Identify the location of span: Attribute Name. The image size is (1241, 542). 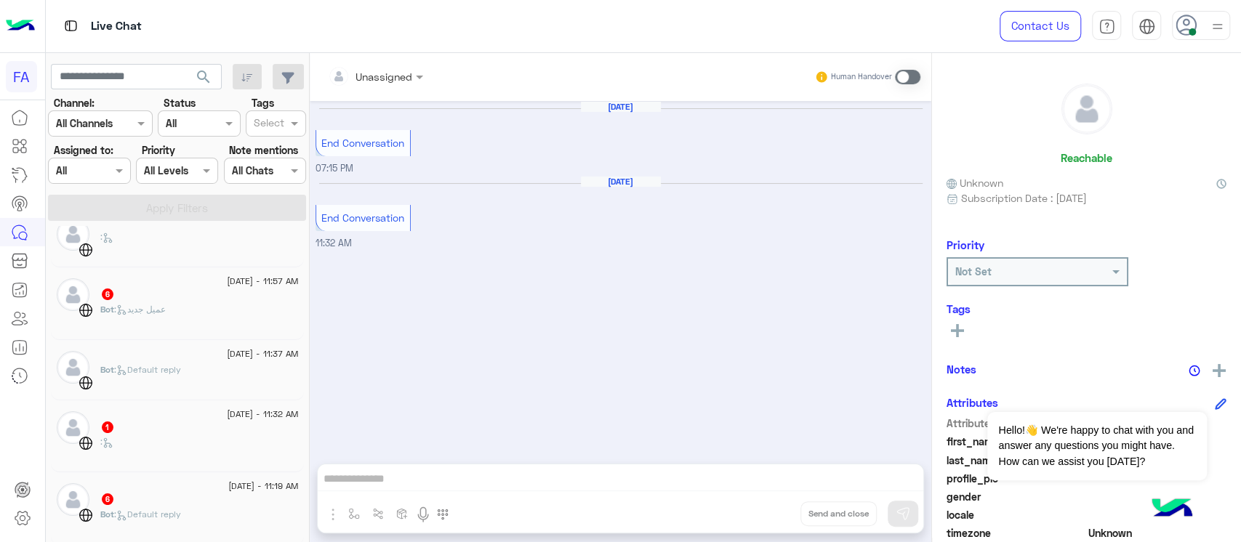
(1016, 423).